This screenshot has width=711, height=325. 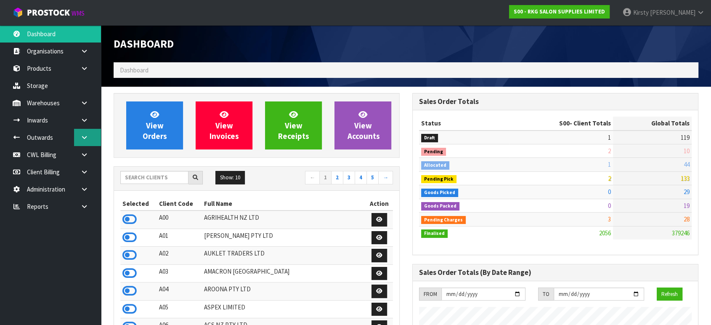 What do you see at coordinates (283, 291) in the screenshot?
I see `td: AROONA PTY LTD` at bounding box center [283, 291].